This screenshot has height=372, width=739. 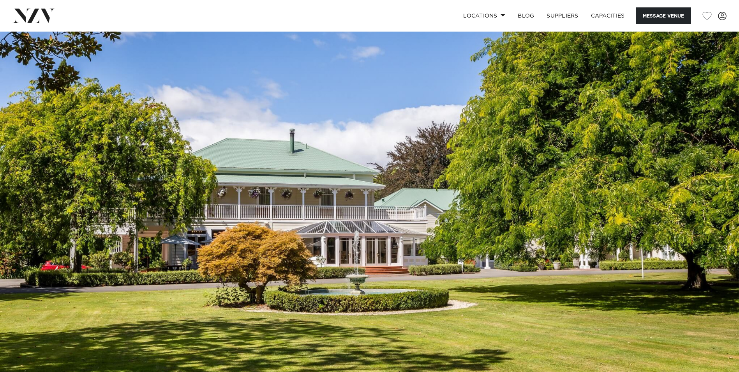 I want to click on a: Locations, so click(x=484, y=16).